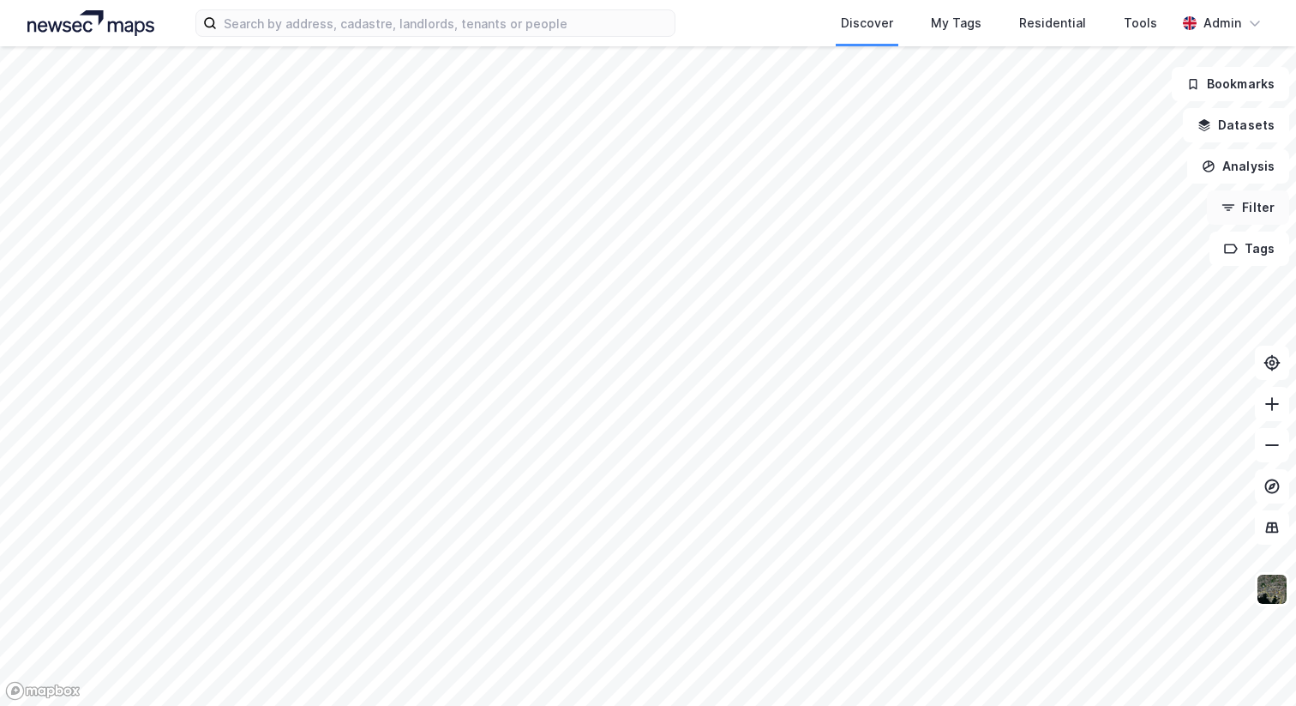  What do you see at coordinates (43, 690) in the screenshot?
I see `a: Mapbox homepage` at bounding box center [43, 690].